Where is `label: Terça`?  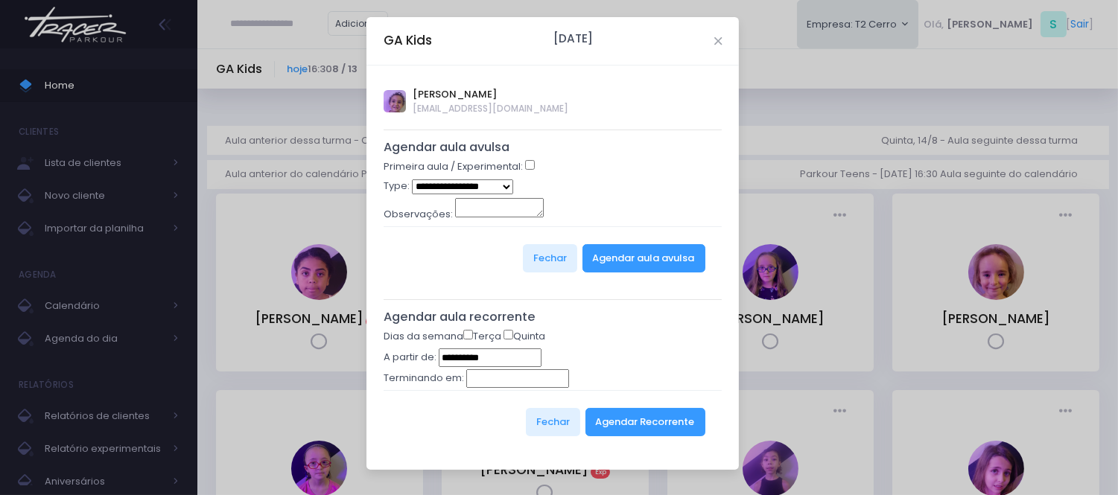
label: Terça is located at coordinates (482, 337).